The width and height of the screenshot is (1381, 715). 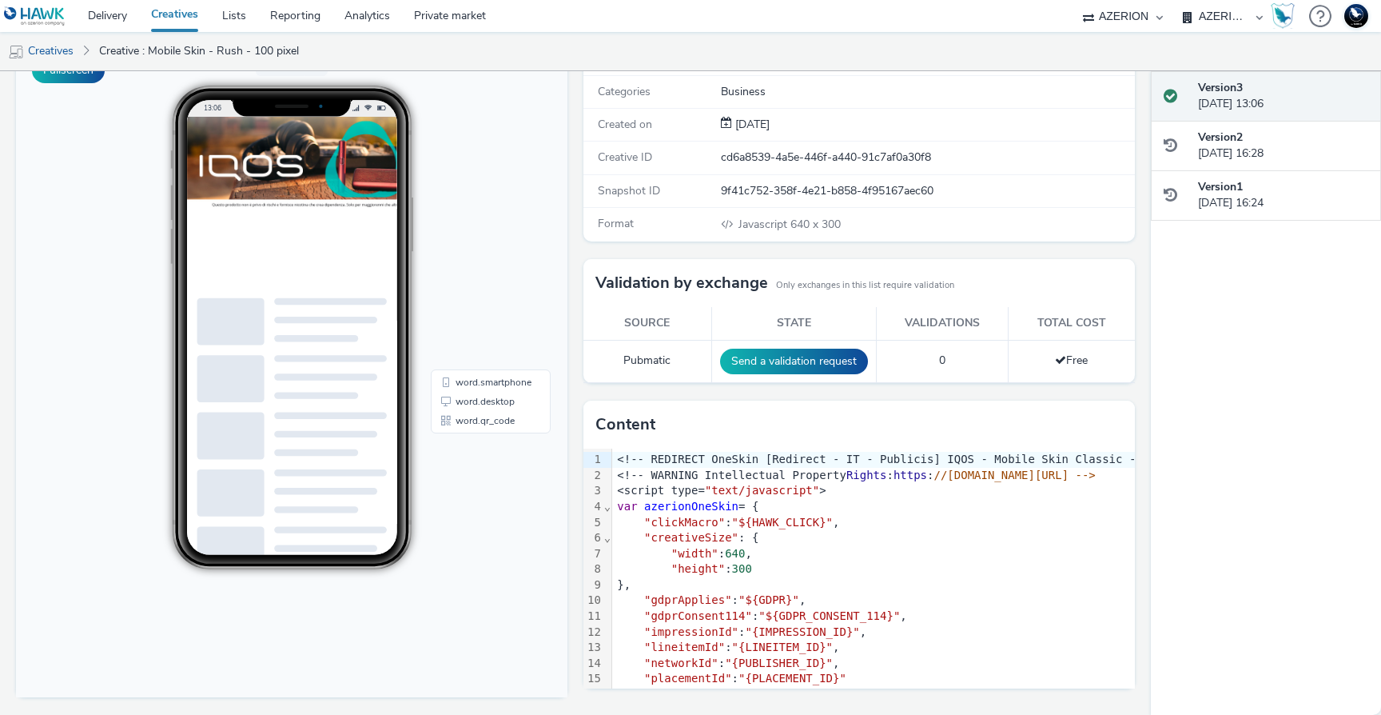 I want to click on div: 10, so click(x=593, y=600).